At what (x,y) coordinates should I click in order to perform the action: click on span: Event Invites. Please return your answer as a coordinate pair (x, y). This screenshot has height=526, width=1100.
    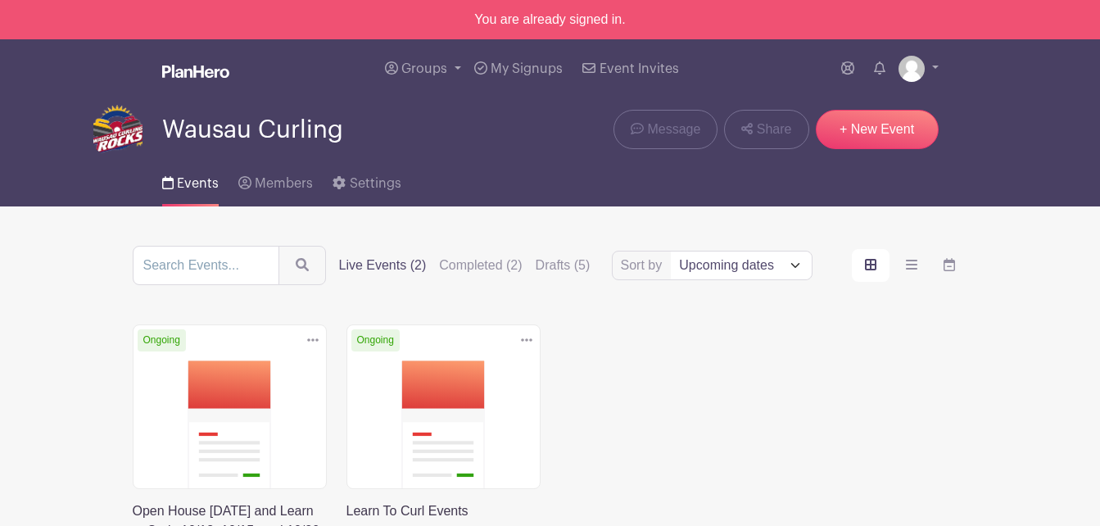
    Looking at the image, I should click on (639, 69).